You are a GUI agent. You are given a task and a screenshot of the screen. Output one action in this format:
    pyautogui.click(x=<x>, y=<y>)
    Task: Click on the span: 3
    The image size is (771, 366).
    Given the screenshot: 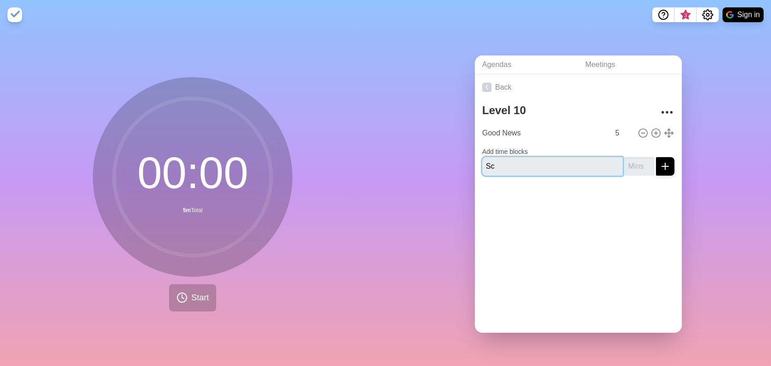 What is the action you would take?
    pyautogui.click(x=686, y=15)
    